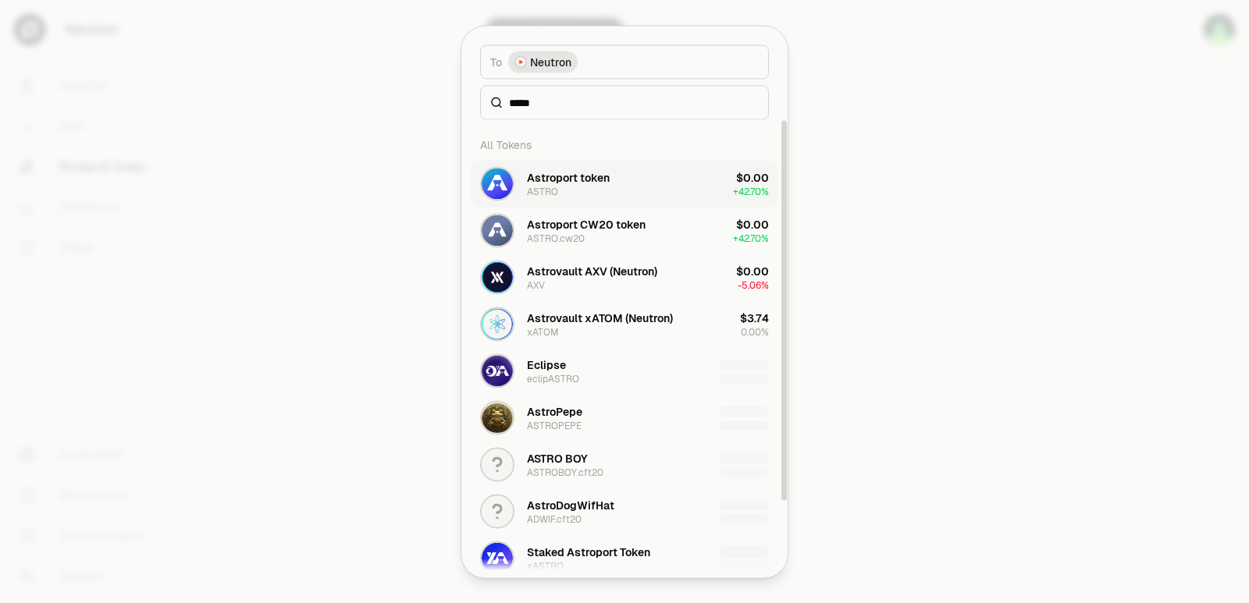 The height and width of the screenshot is (603, 1249). Describe the element at coordinates (592, 271) in the screenshot. I see `div: Astrovault AXV (Neutron)` at that location.